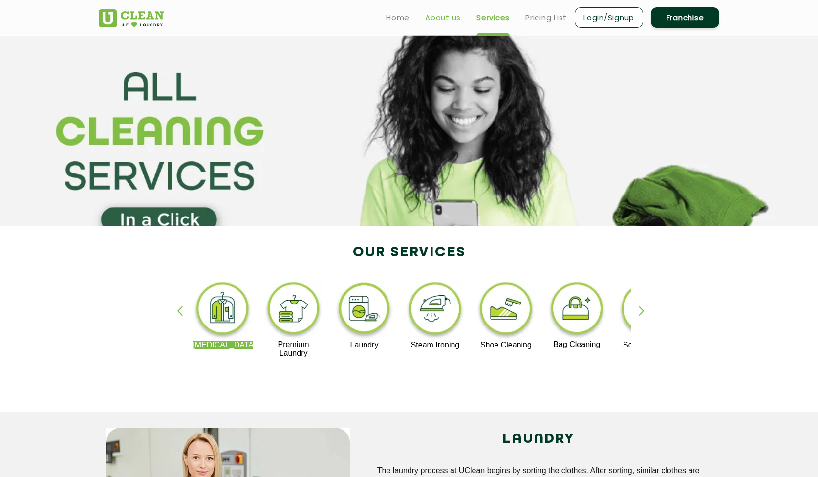  What do you see at coordinates (577, 310) in the screenshot?
I see `img: bag_cleaning_11zon.webp` at bounding box center [577, 310].